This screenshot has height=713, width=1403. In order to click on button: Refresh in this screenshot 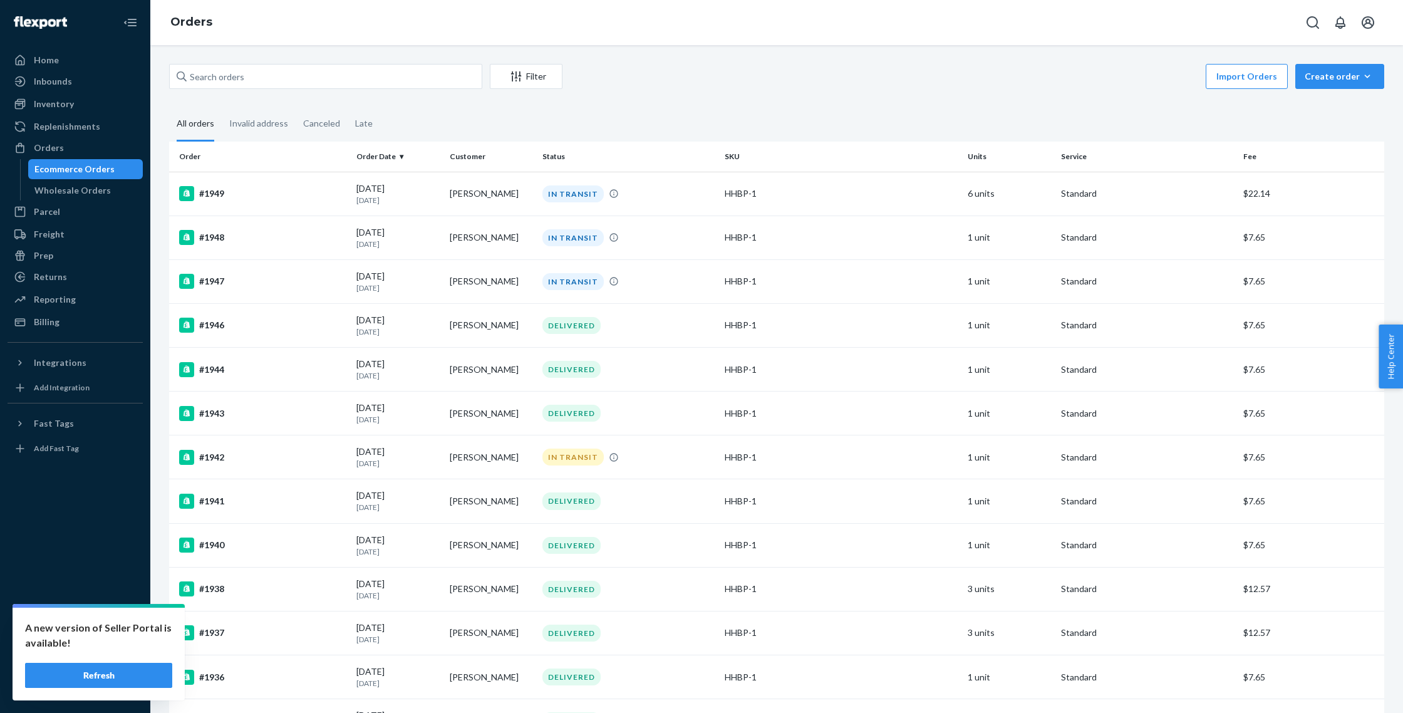, I will do `click(98, 675)`.